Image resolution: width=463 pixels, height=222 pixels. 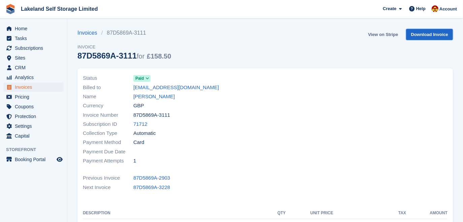 I want to click on a: 87D5869A-2903, so click(x=152, y=178).